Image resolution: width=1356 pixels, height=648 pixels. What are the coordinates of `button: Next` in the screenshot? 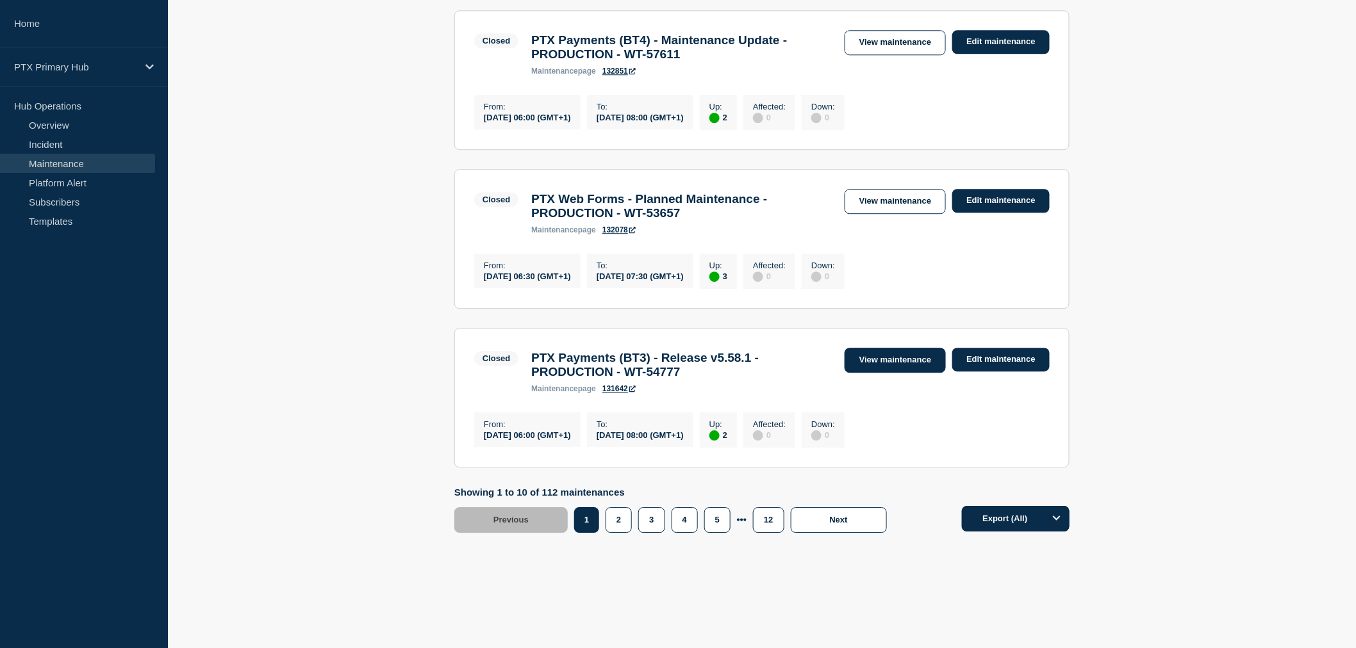 It's located at (839, 520).